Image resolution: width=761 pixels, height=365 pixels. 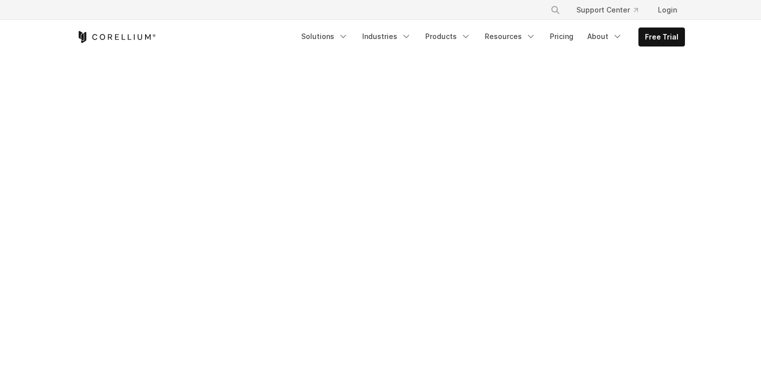 What do you see at coordinates (555, 10) in the screenshot?
I see `button: Search` at bounding box center [555, 10].